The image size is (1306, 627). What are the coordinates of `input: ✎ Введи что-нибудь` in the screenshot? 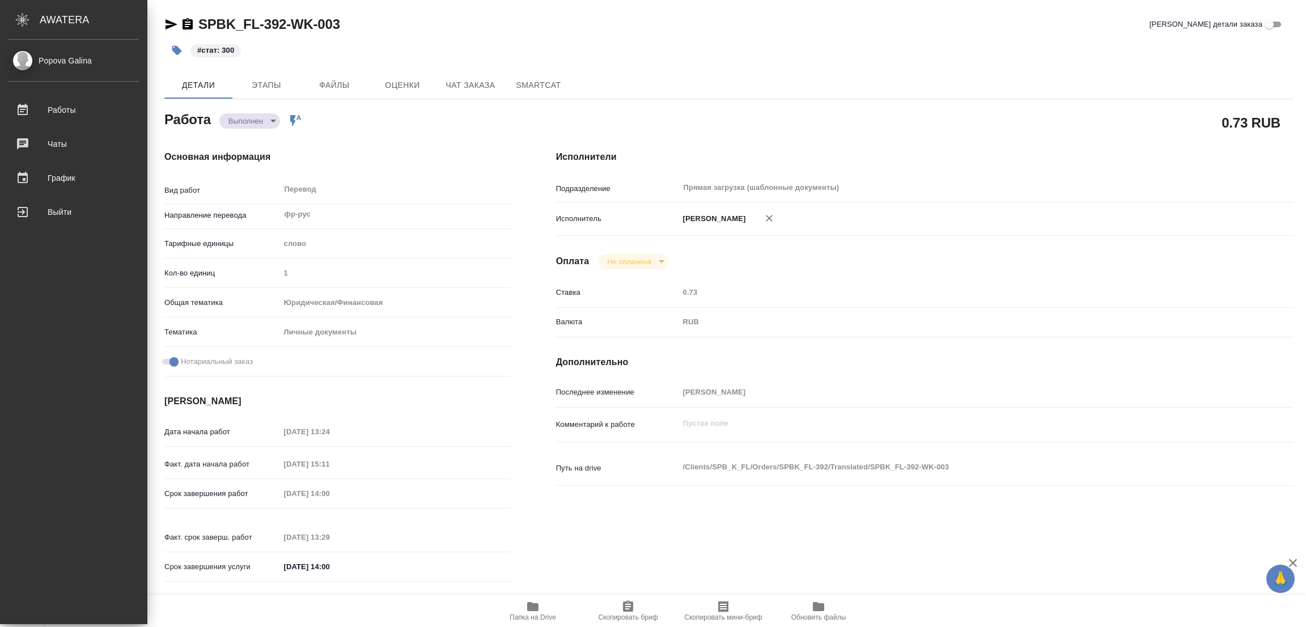 It's located at (329, 566).